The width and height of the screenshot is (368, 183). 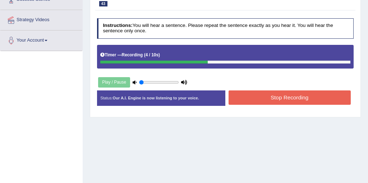 I want to click on b: 4 / 10s, so click(x=152, y=55).